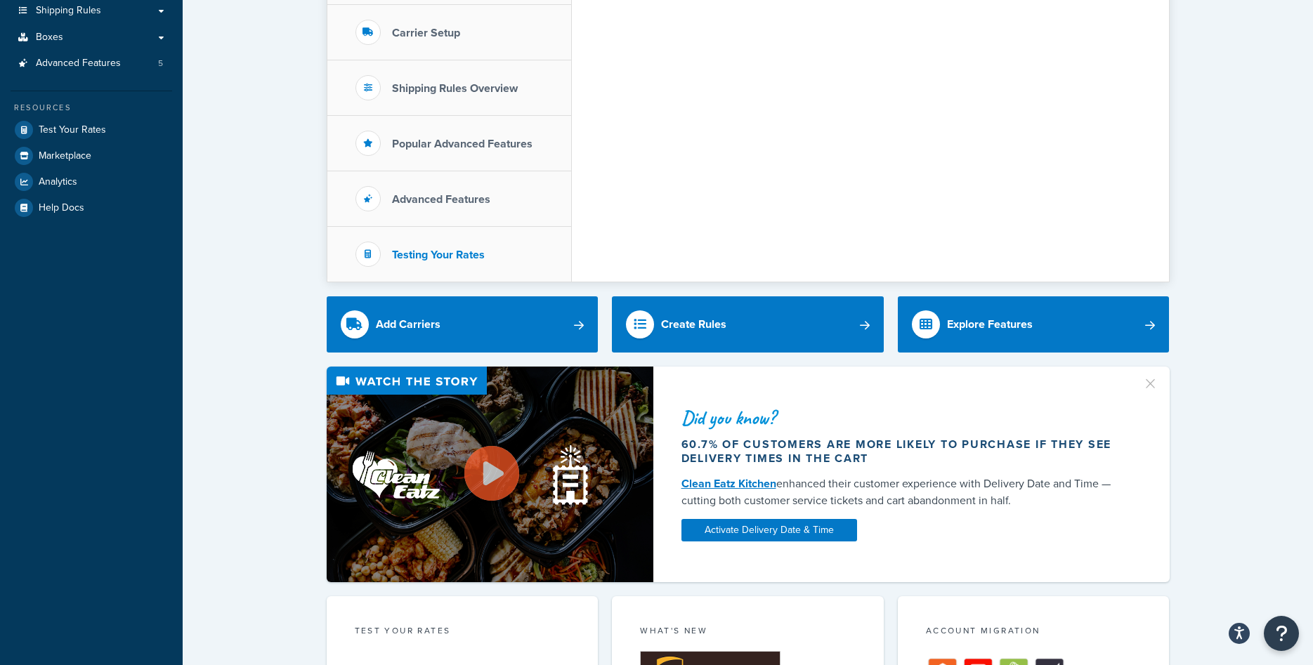  Describe the element at coordinates (462, 632) in the screenshot. I see `div: Test your rates` at that location.